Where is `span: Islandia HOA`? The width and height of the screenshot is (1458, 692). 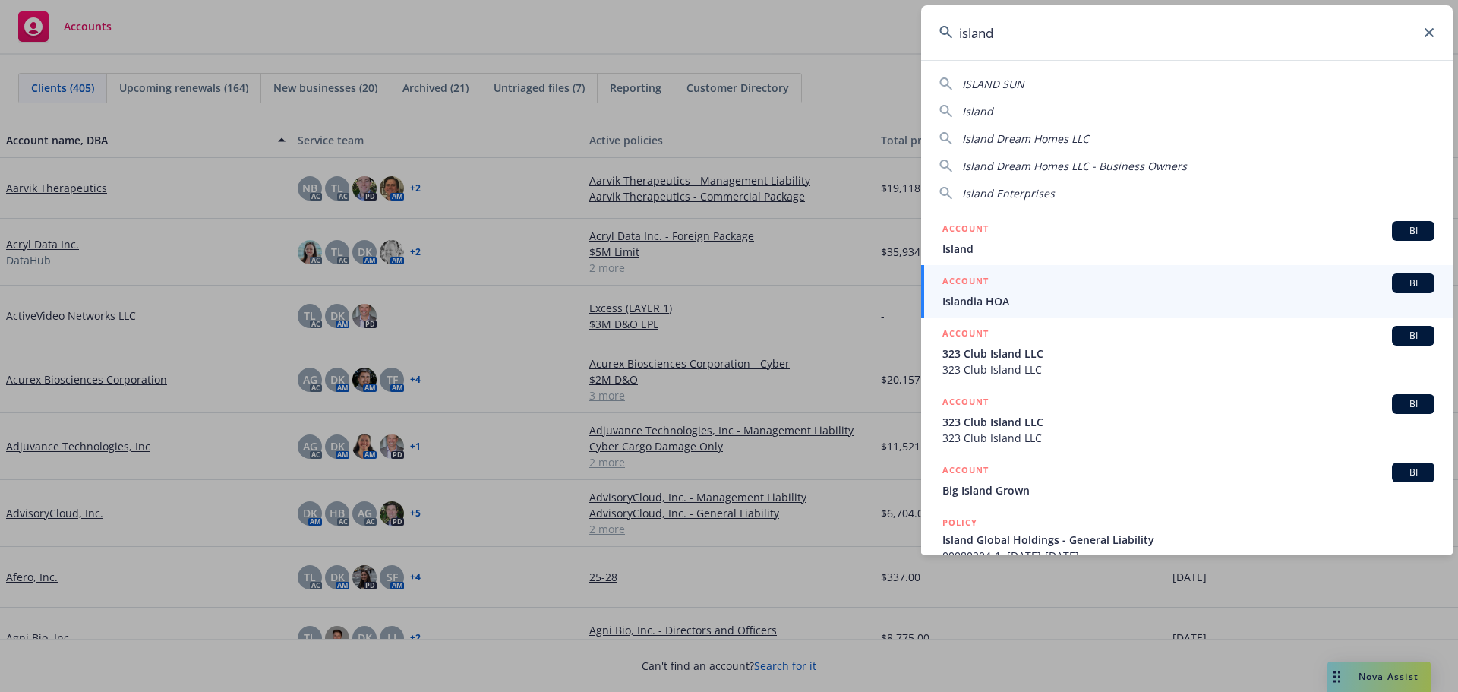 span: Islandia HOA is located at coordinates (1189, 301).